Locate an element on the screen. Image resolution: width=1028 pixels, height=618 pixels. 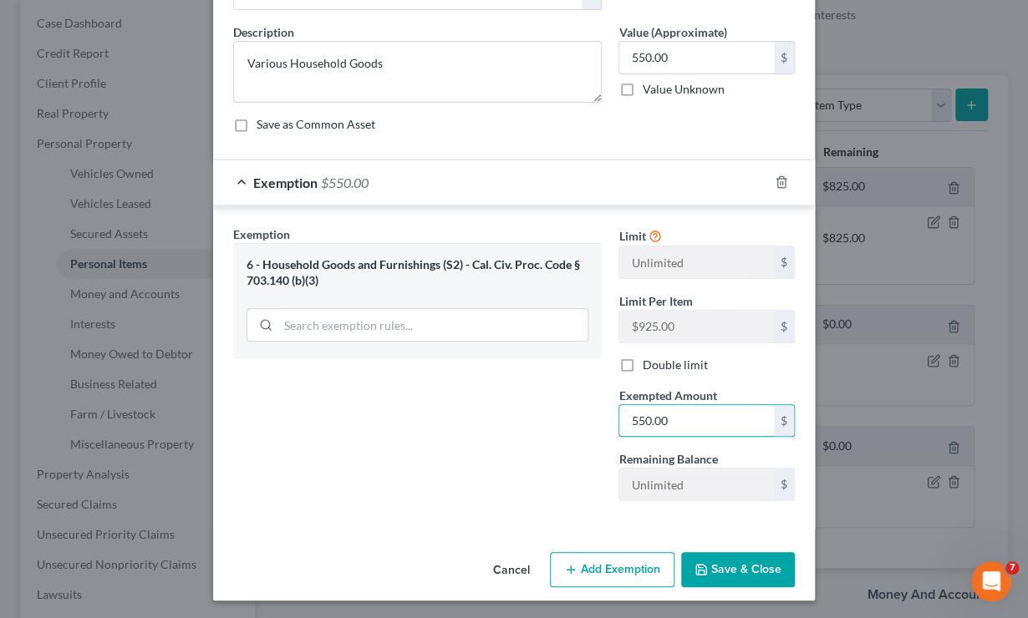
span: 7 is located at coordinates (1012, 568).